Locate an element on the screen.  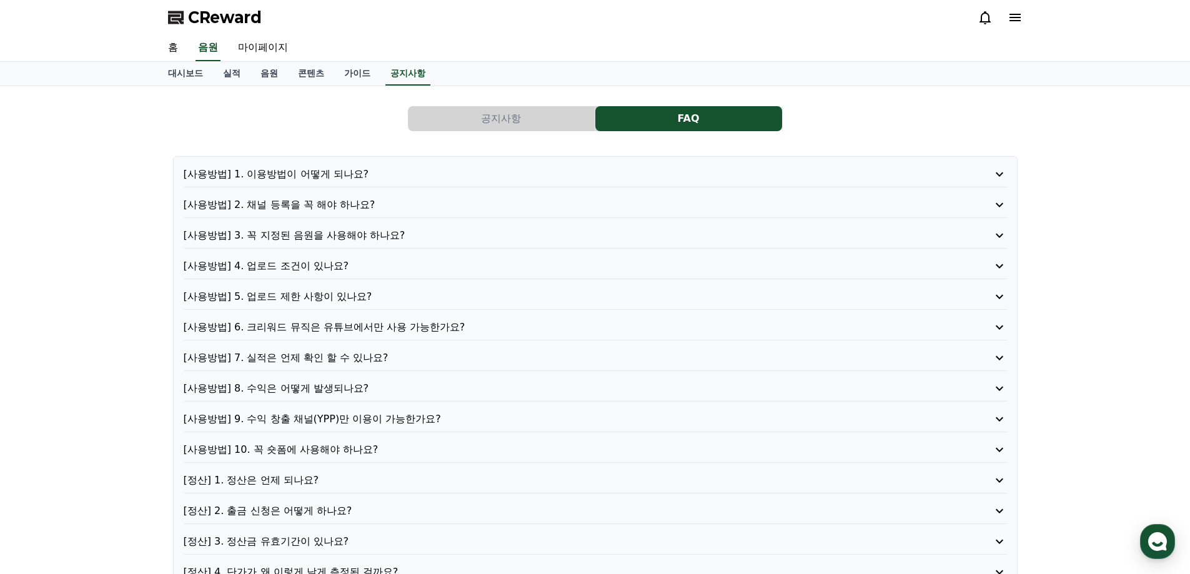
p: [사용방법] 9. 수익 창출 채널(YPP)만 이용이 가능한가요? is located at coordinates (562, 419).